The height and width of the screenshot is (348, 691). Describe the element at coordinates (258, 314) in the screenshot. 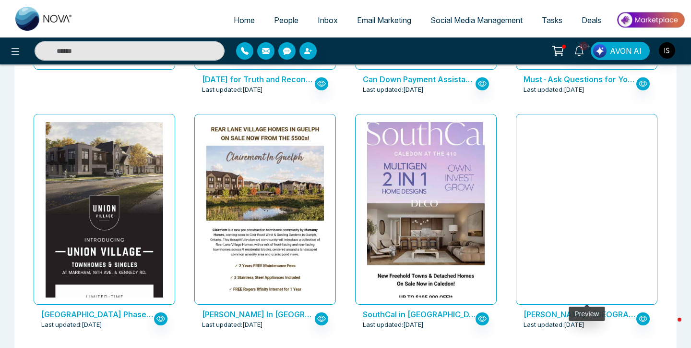

I see `p: Clairmont In Guelph by Mattamy Homes` at that location.